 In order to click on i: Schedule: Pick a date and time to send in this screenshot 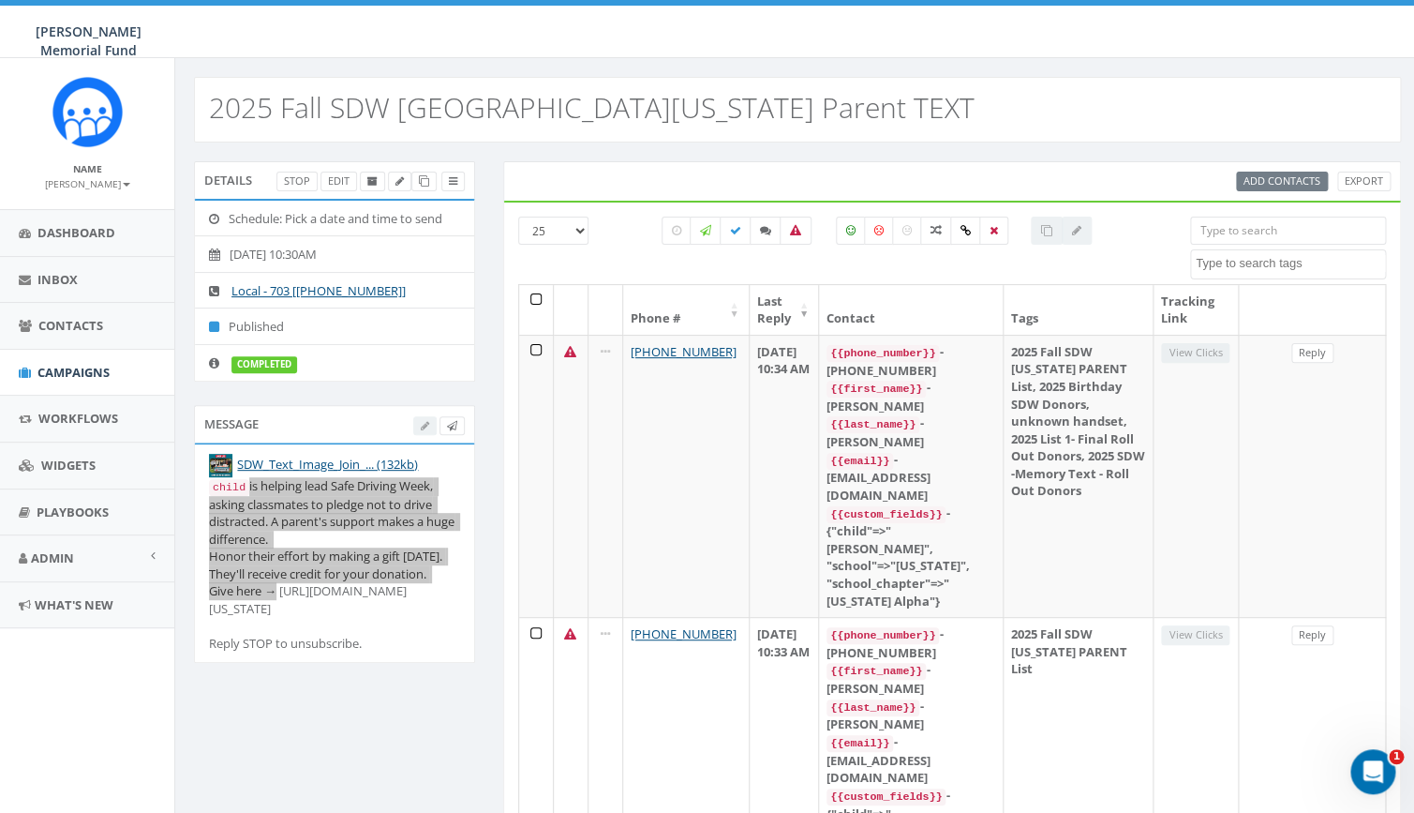, I will do `click(218, 218)`.